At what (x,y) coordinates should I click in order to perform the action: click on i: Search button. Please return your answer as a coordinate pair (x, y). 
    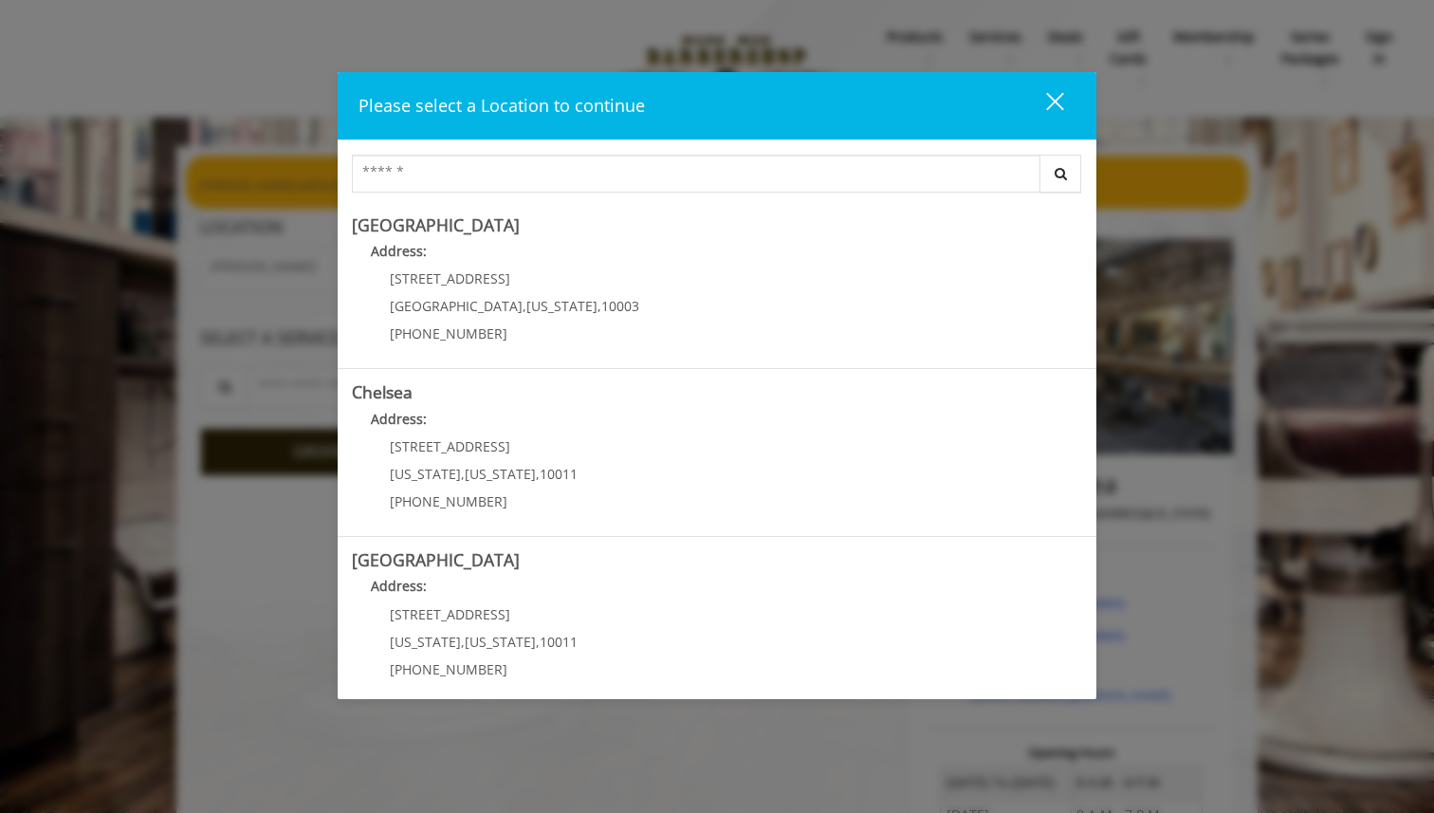
    Looking at the image, I should click on (1060, 174).